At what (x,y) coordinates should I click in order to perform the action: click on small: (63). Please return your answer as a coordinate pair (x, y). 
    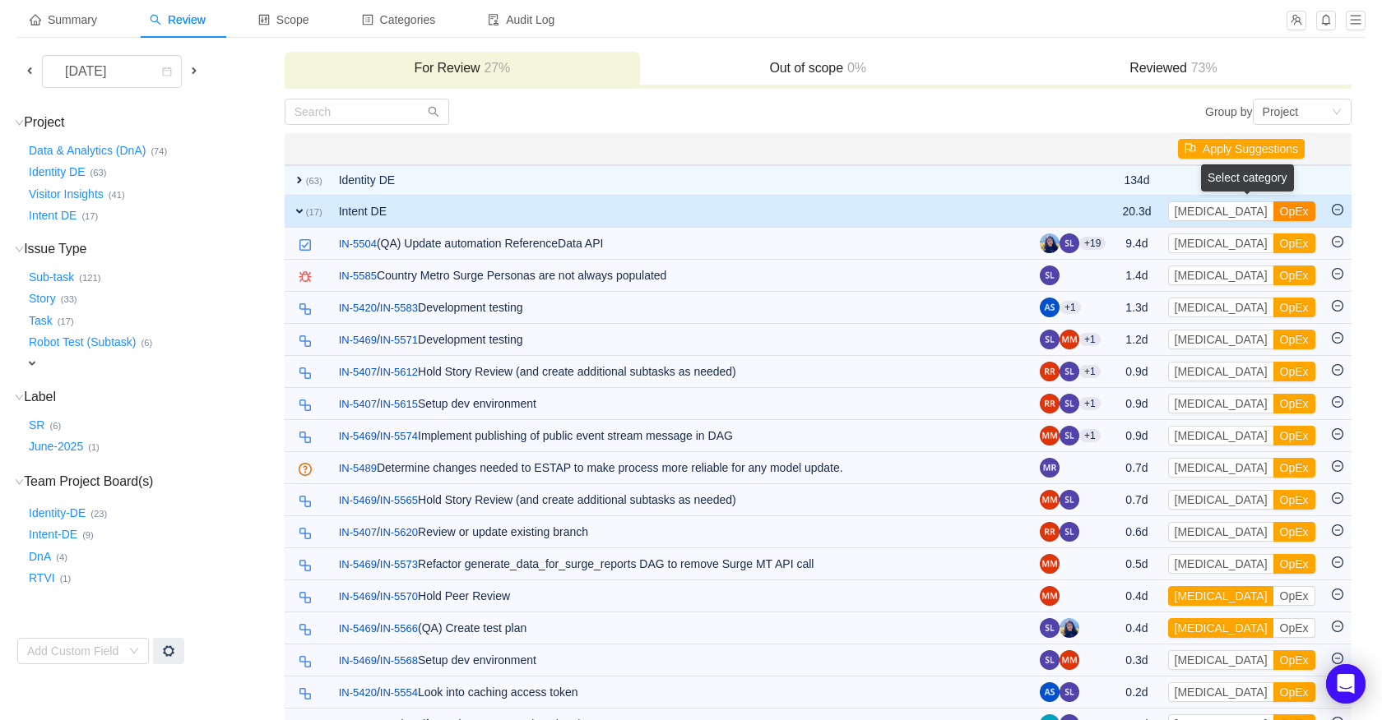
    Looking at the image, I should click on (98, 173).